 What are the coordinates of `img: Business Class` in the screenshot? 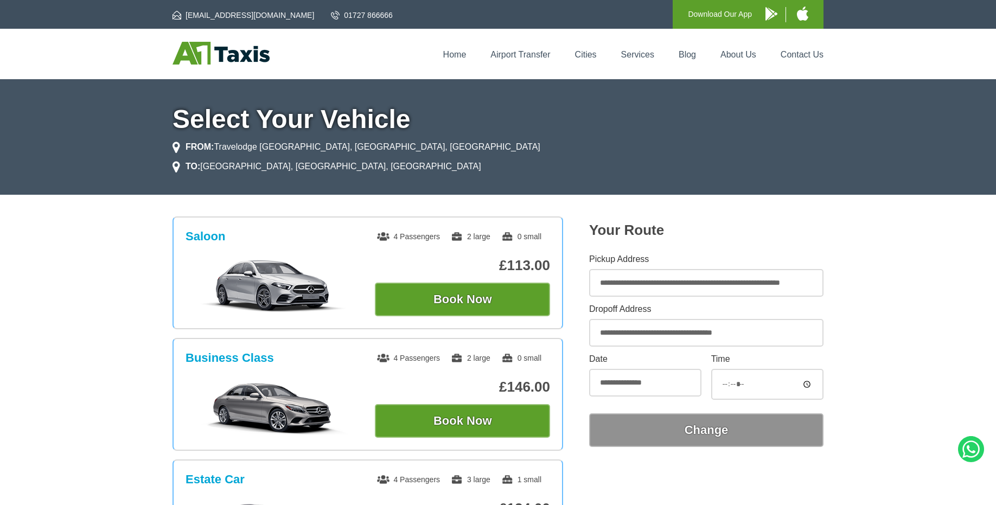 It's located at (273, 407).